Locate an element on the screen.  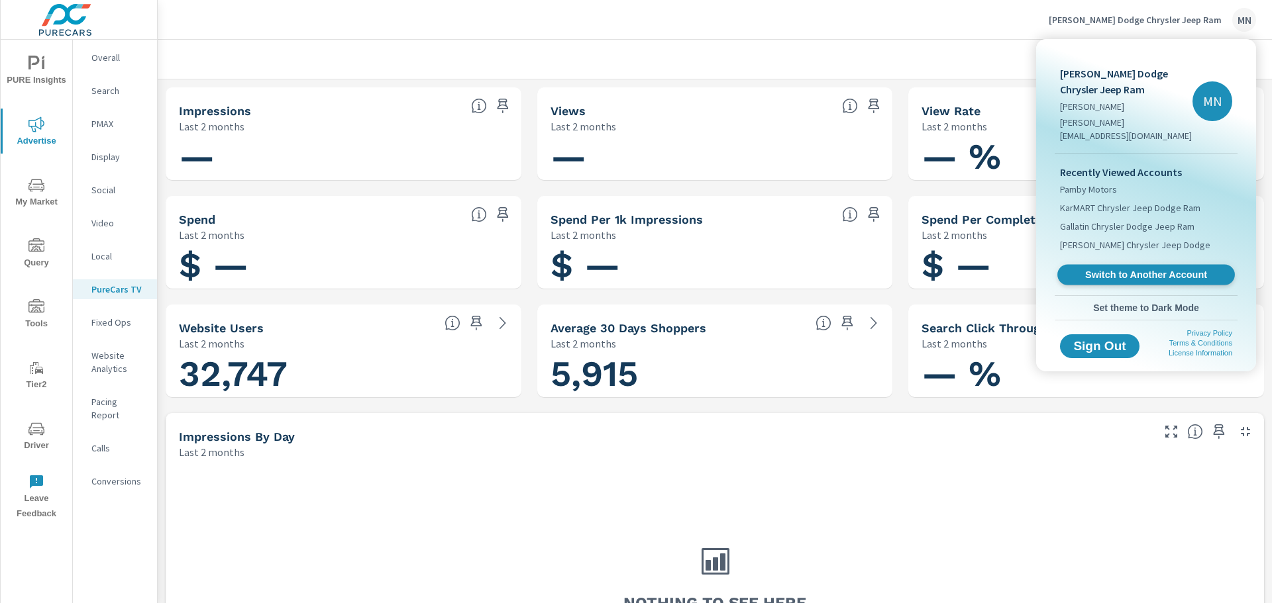
div: MN is located at coordinates (1212, 101).